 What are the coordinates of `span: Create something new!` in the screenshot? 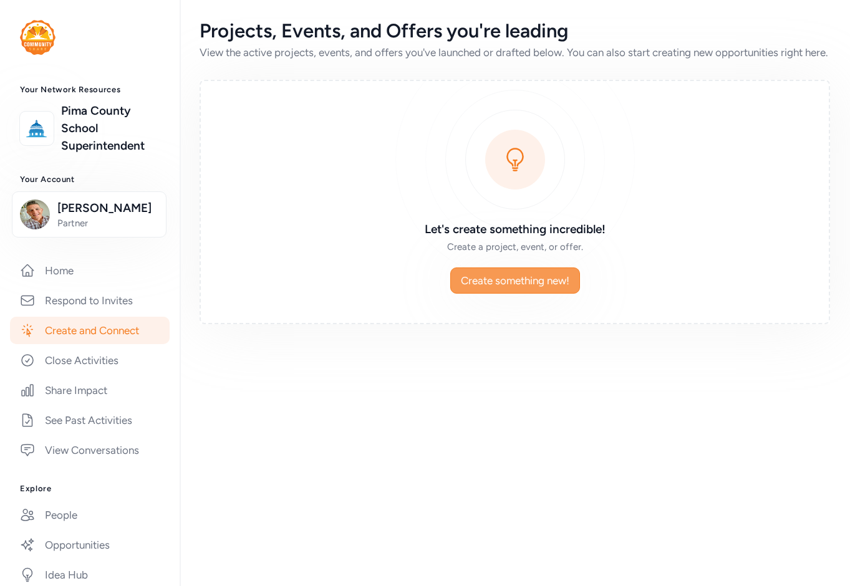 It's located at (515, 281).